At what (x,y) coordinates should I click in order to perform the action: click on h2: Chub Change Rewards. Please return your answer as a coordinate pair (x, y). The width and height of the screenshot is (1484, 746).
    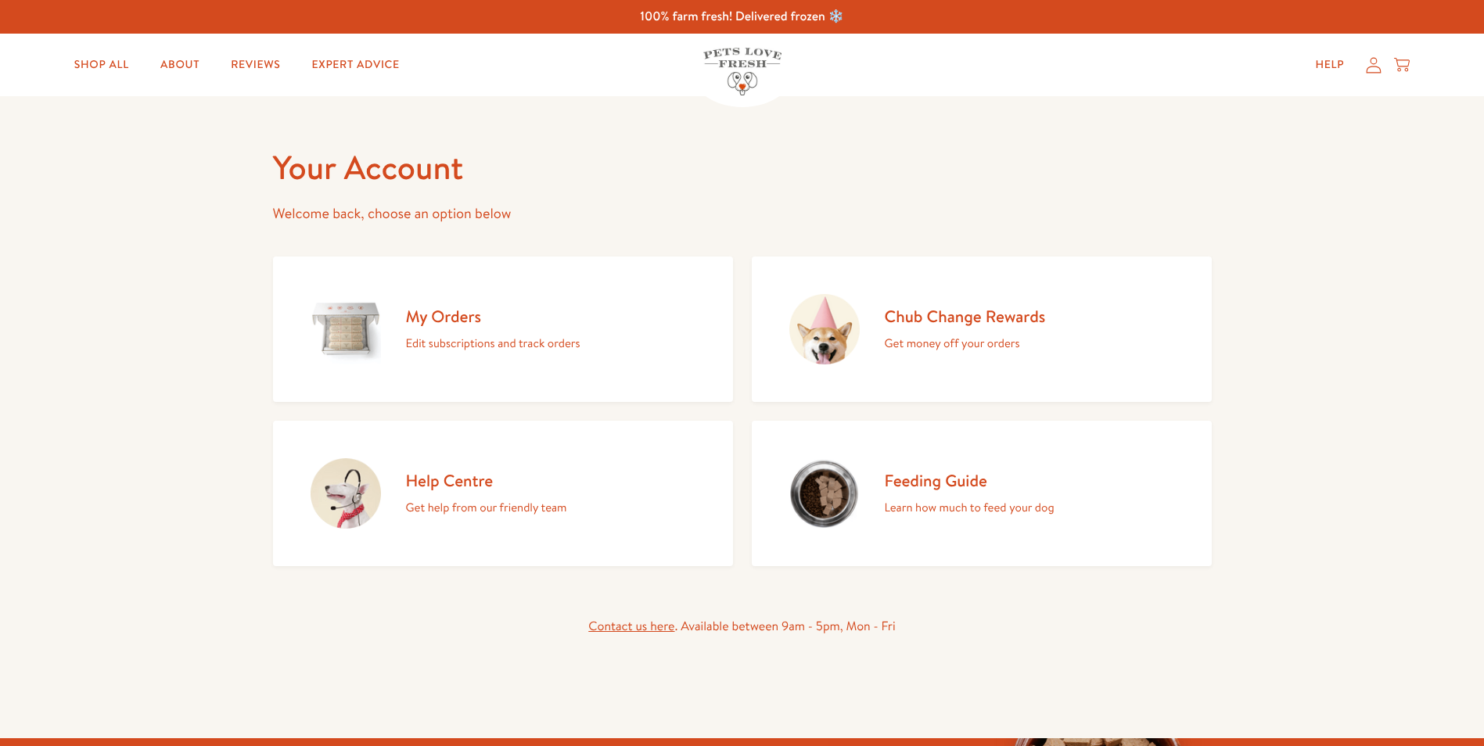
    Looking at the image, I should click on (965, 316).